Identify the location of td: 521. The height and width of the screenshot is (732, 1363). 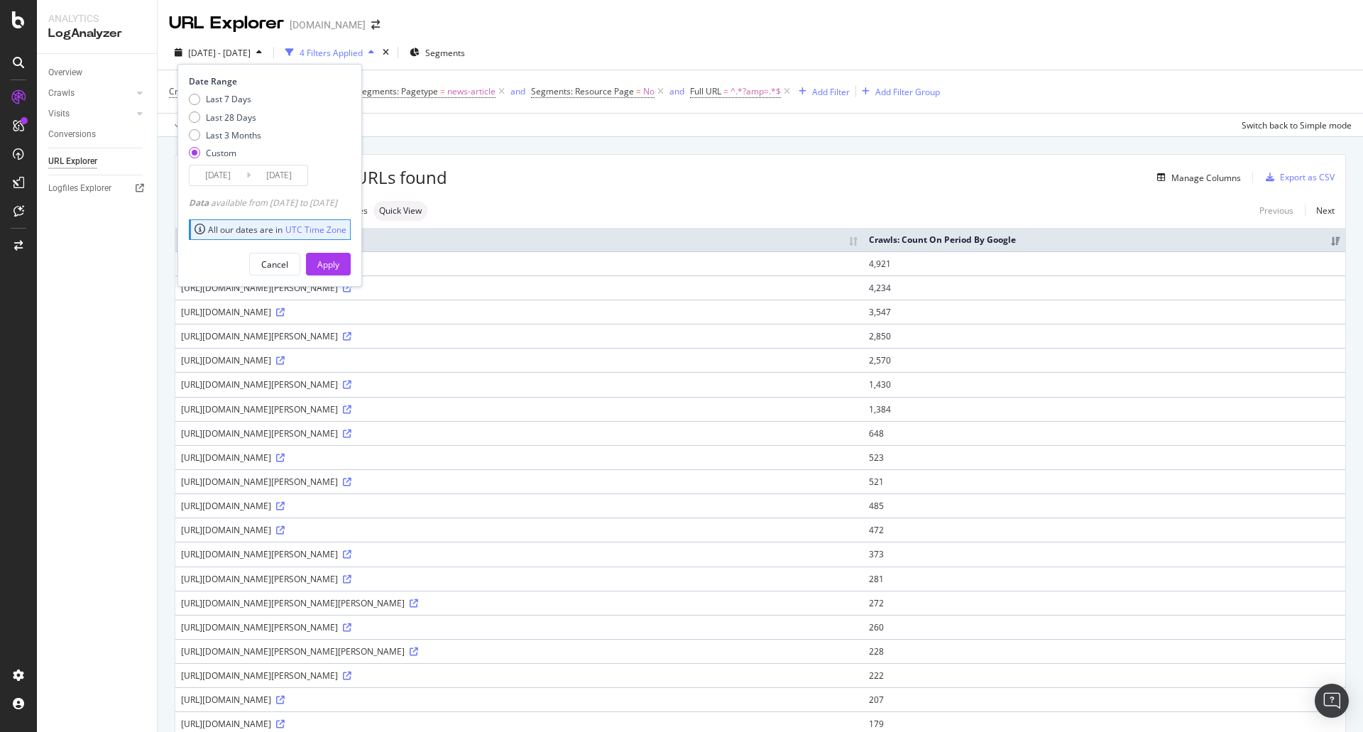
(1104, 481).